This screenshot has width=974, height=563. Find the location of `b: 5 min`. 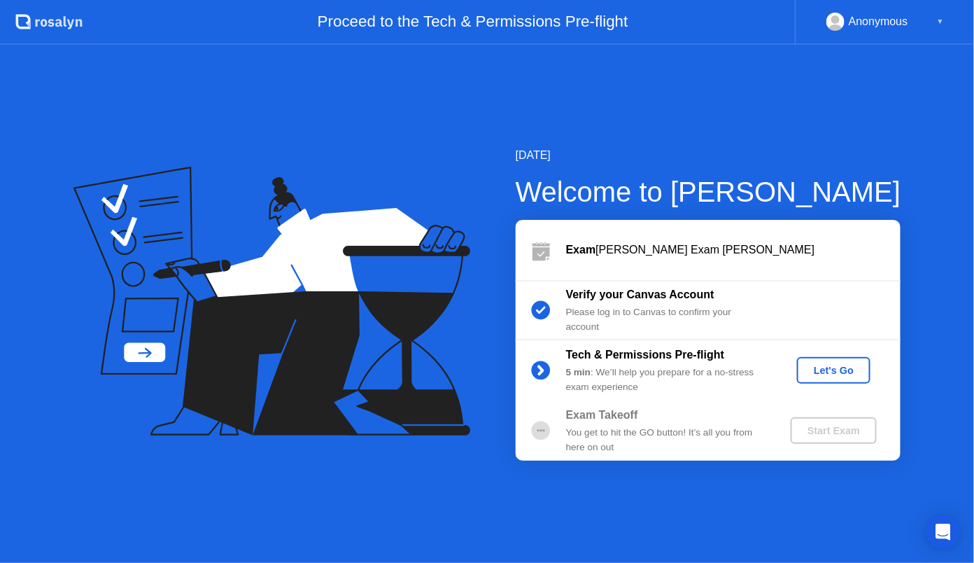

b: 5 min is located at coordinates (579, 372).